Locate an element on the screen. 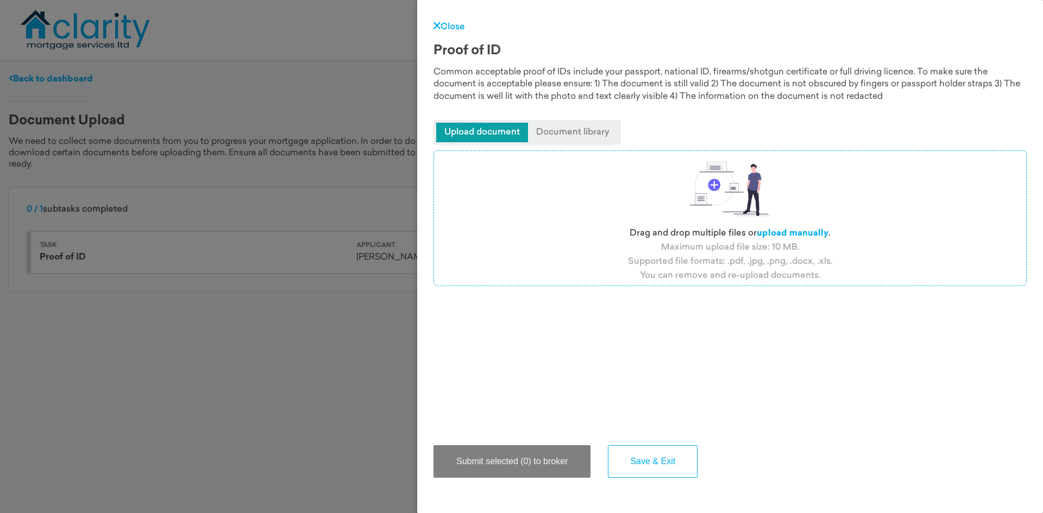 The width and height of the screenshot is (1043, 513). p: Maximum upload file size: 10 MB. is located at coordinates (730, 248).